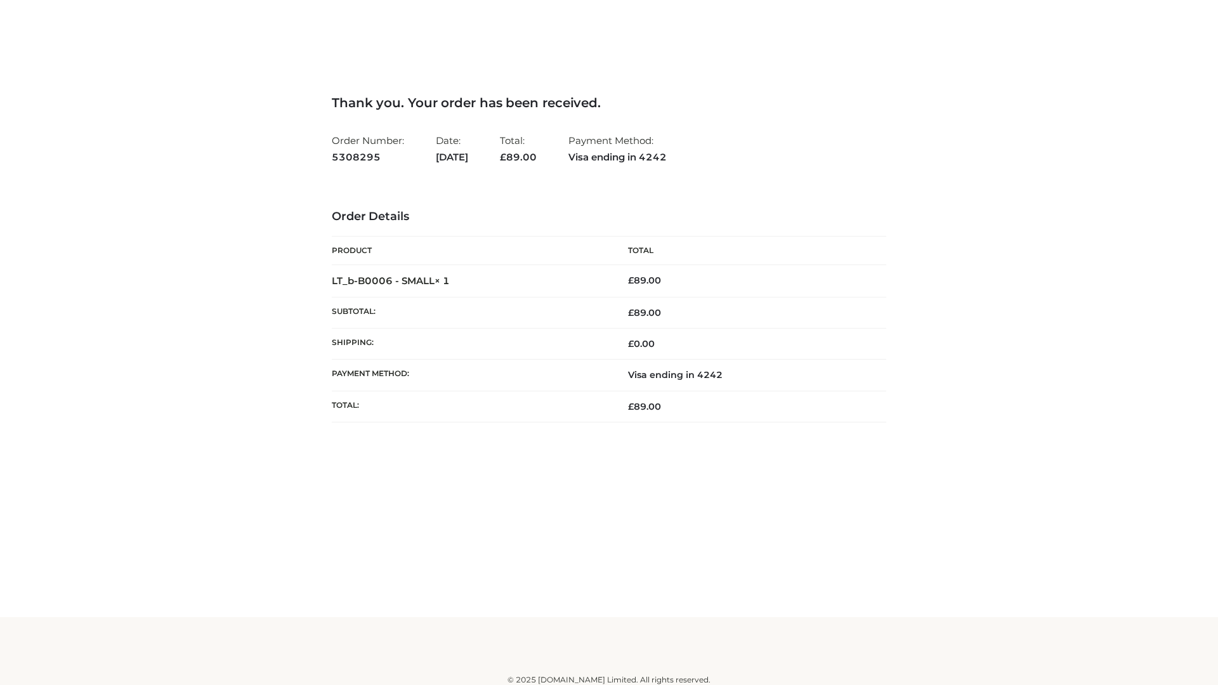 This screenshot has width=1218, height=685. Describe the element at coordinates (470, 375) in the screenshot. I see `th: Payment method:` at that location.